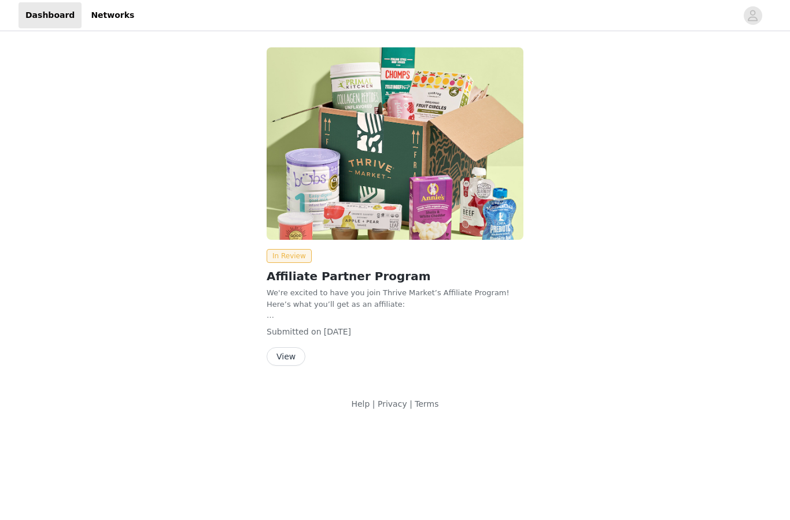  I want to click on a: Privacy, so click(392, 404).